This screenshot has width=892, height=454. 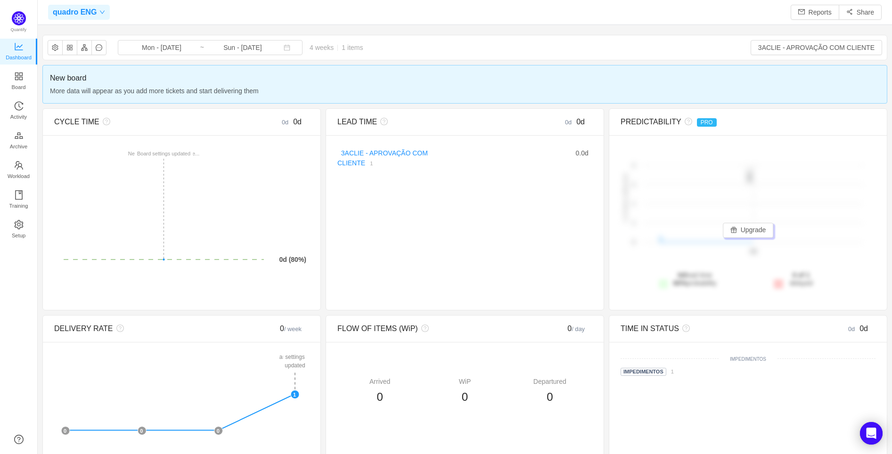 What do you see at coordinates (19, 165) in the screenshot?
I see `i: icon: team` at bounding box center [19, 165].